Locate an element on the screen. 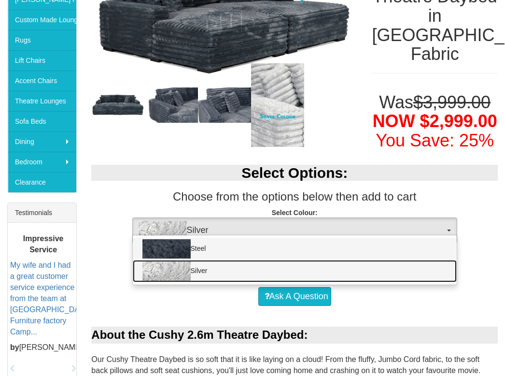  a: Rugs is located at coordinates (42, 40).